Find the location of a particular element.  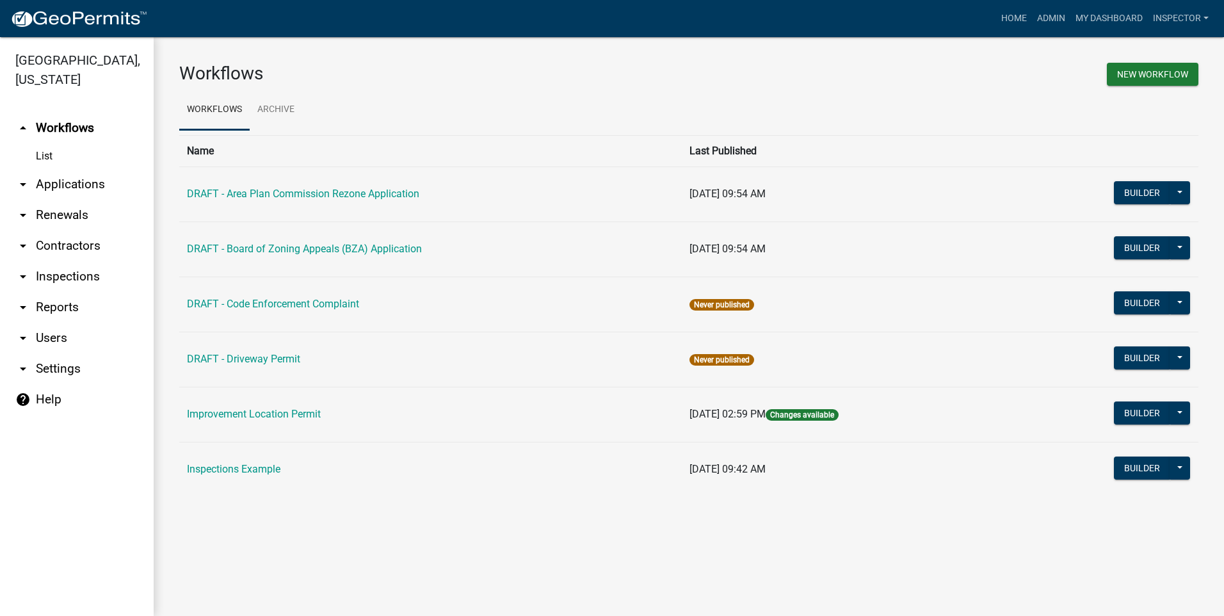

a: DRAFT - Area Plan Commission Rezone Application is located at coordinates (303, 193).